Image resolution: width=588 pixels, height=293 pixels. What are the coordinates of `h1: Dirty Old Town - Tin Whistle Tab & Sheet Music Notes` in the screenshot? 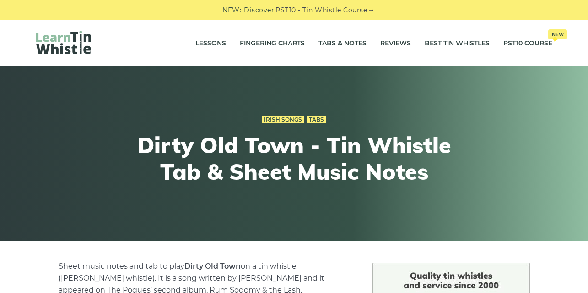 It's located at (294, 158).